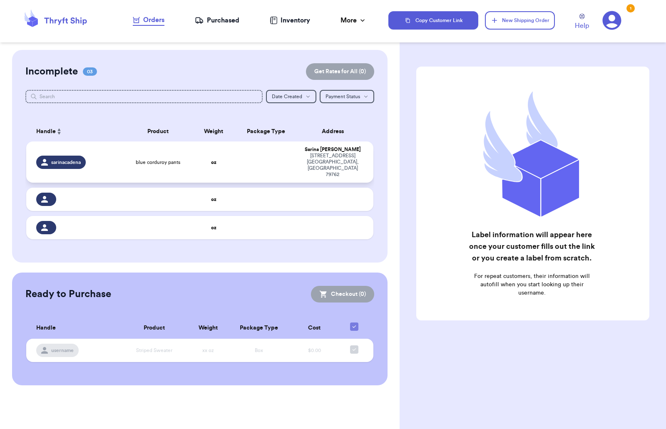  Describe the element at coordinates (340, 72) in the screenshot. I see `button: Get Rates for All (0)` at that location.